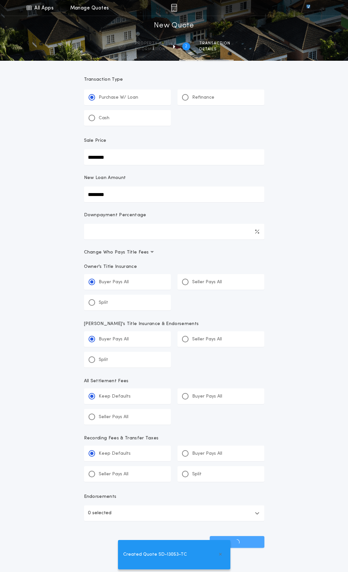 The image size is (348, 572). What do you see at coordinates (174, 381) in the screenshot?
I see `p: All Settlement Fees` at bounding box center [174, 381].